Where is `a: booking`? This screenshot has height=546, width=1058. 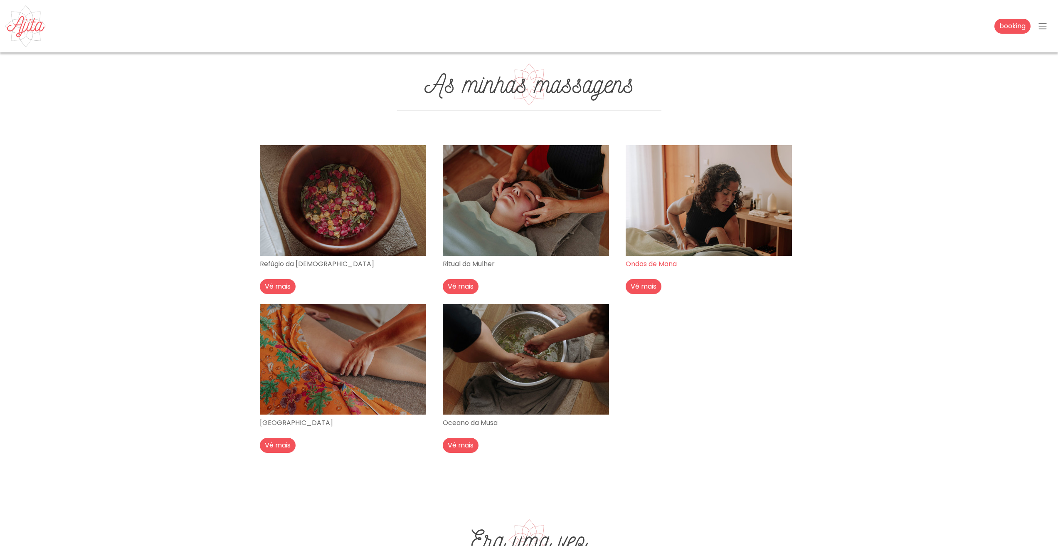
a: booking is located at coordinates (1012, 26).